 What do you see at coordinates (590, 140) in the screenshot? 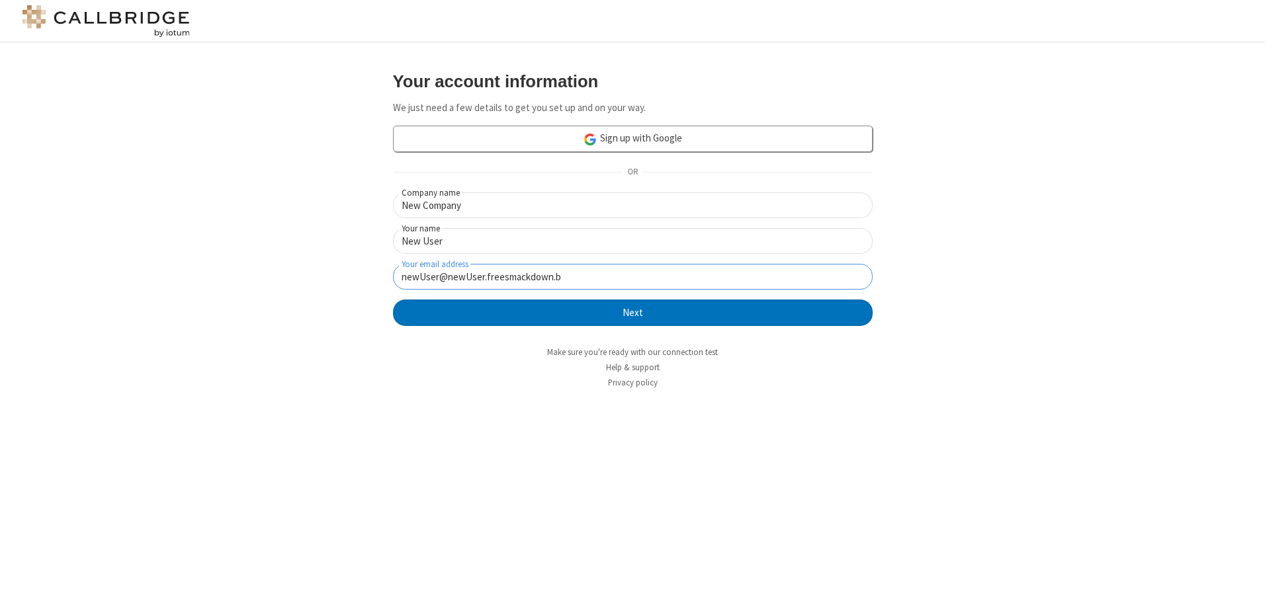
I see `img: google-icon.png` at bounding box center [590, 140].